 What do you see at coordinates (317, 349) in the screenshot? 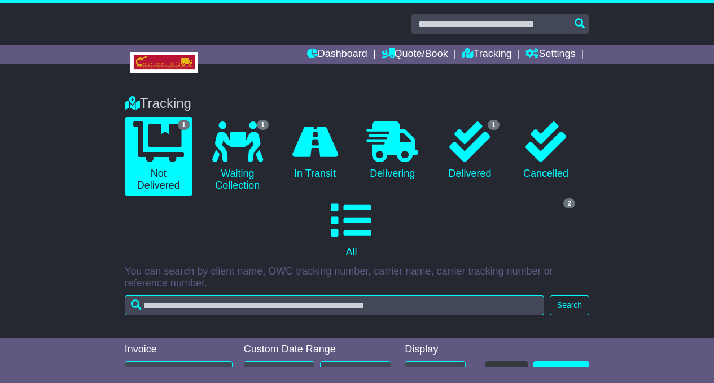
I see `div: Custom Date Range` at bounding box center [317, 349].